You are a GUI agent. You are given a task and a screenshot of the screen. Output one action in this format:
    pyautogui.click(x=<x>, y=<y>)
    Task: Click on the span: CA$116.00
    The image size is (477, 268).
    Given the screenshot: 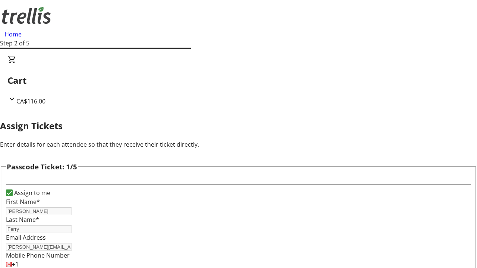 What is the action you would take?
    pyautogui.click(x=31, y=101)
    